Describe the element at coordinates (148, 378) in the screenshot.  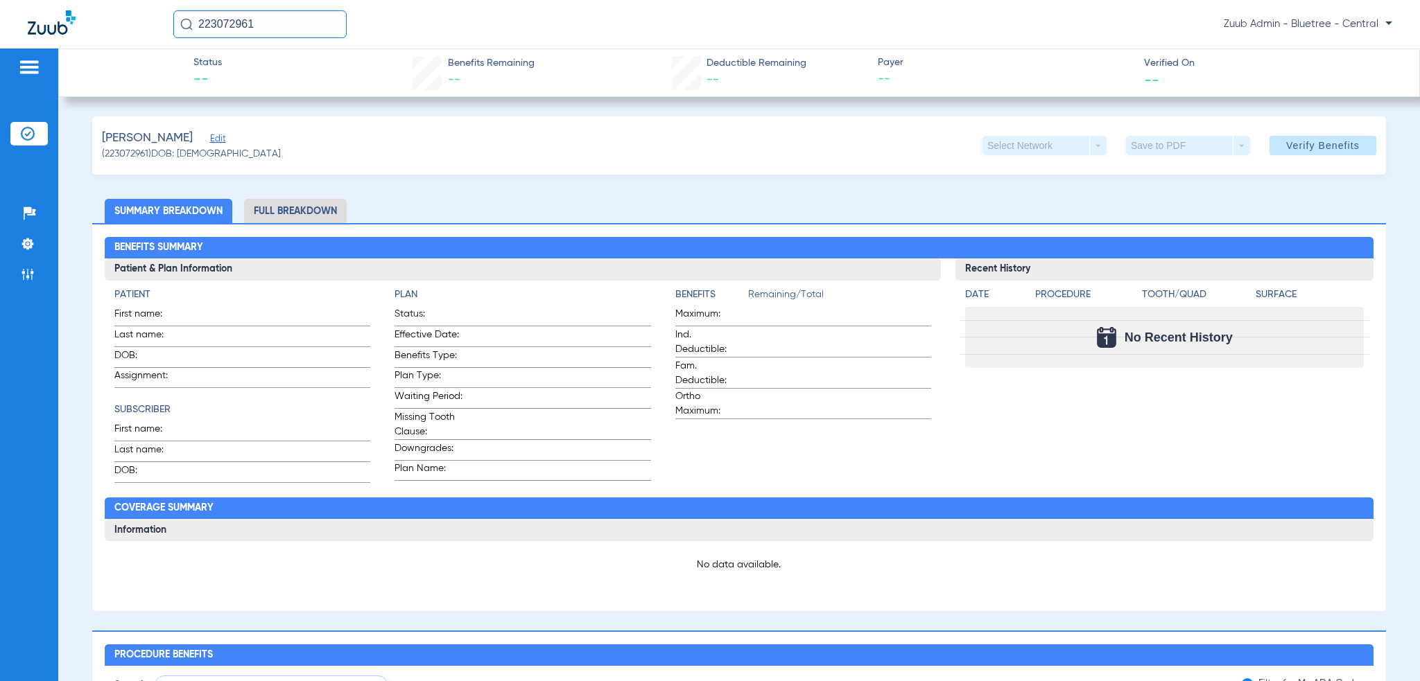
I see `span: Assignment:` at that location.